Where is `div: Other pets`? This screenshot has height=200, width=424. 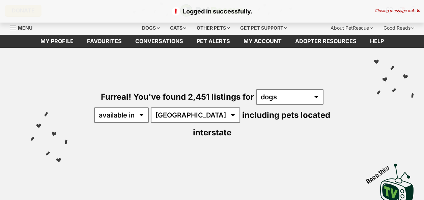 div: Other pets is located at coordinates (213, 28).